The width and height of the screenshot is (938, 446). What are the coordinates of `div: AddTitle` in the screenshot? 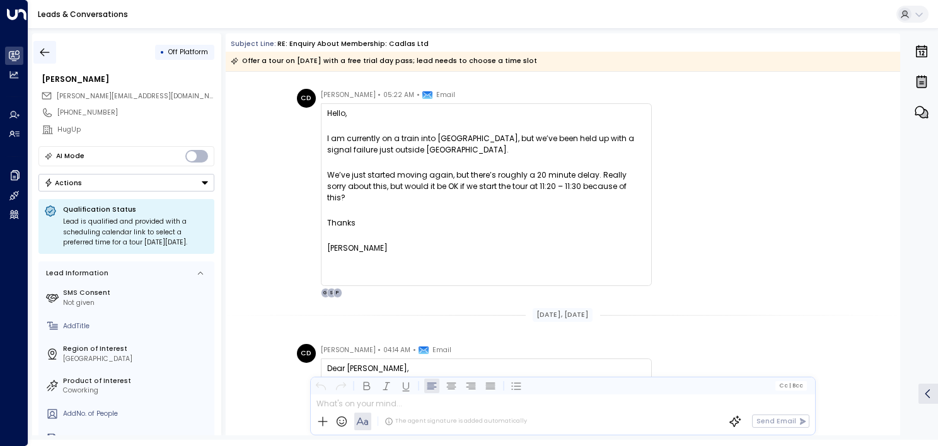 It's located at (137, 326).